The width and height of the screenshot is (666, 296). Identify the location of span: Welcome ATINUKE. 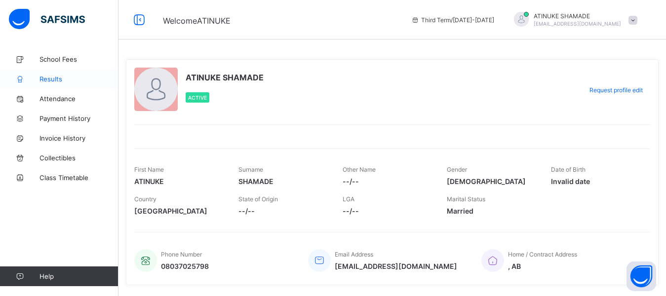
(196, 21).